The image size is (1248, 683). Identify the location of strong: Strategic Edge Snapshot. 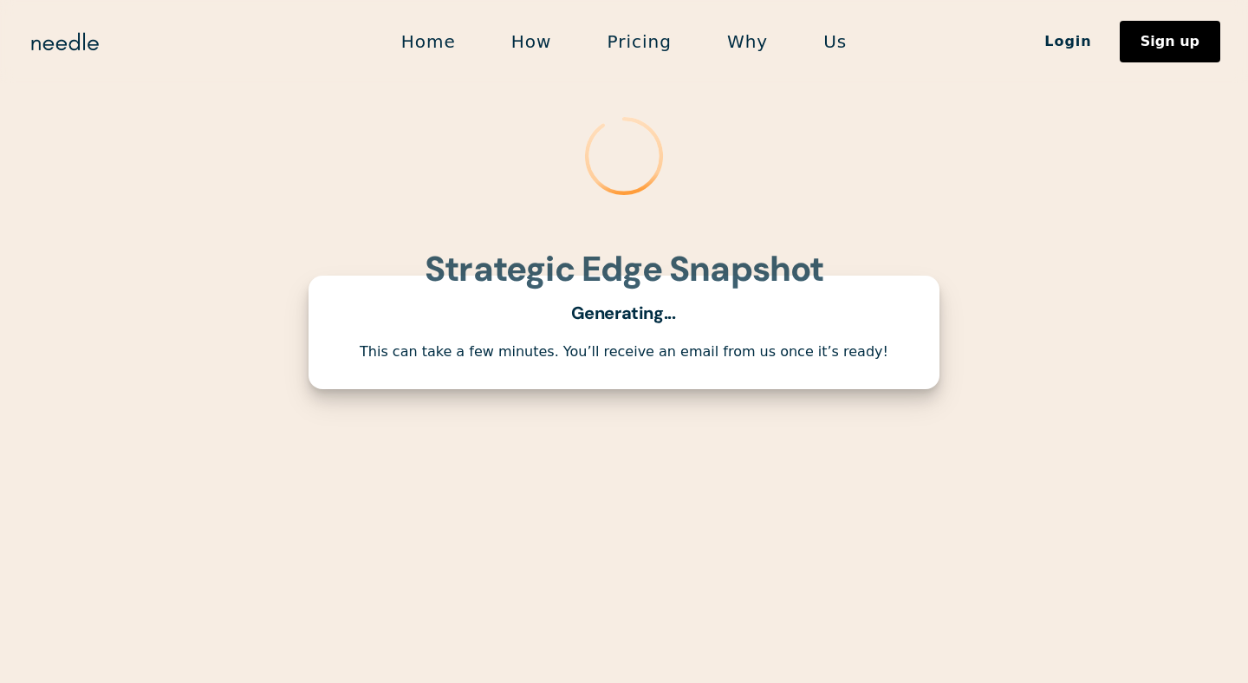
(624, 269).